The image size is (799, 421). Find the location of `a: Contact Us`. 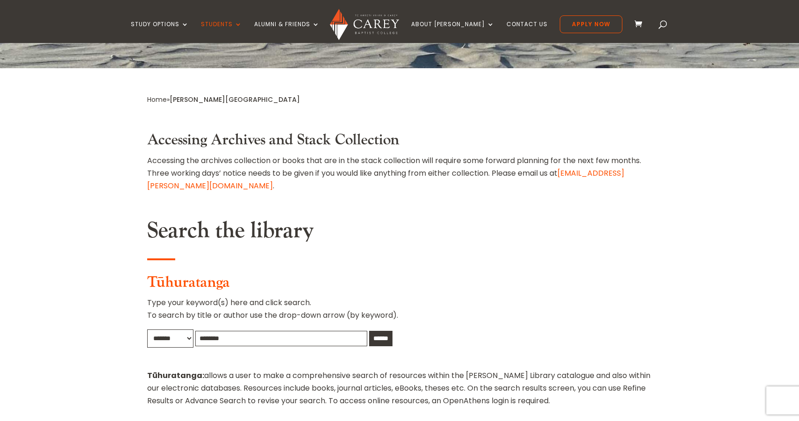

a: Contact Us is located at coordinates (527, 32).